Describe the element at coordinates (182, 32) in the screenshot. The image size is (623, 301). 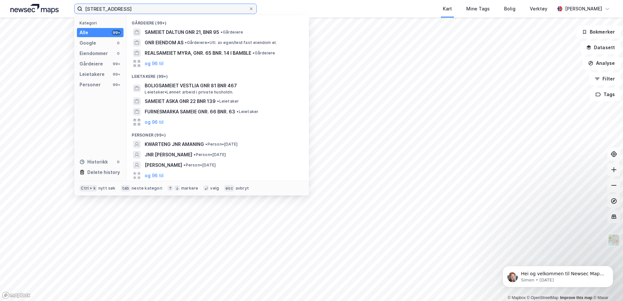
I see `span: SAMEIET DALTUN GNR 21, BNR 95` at that location.